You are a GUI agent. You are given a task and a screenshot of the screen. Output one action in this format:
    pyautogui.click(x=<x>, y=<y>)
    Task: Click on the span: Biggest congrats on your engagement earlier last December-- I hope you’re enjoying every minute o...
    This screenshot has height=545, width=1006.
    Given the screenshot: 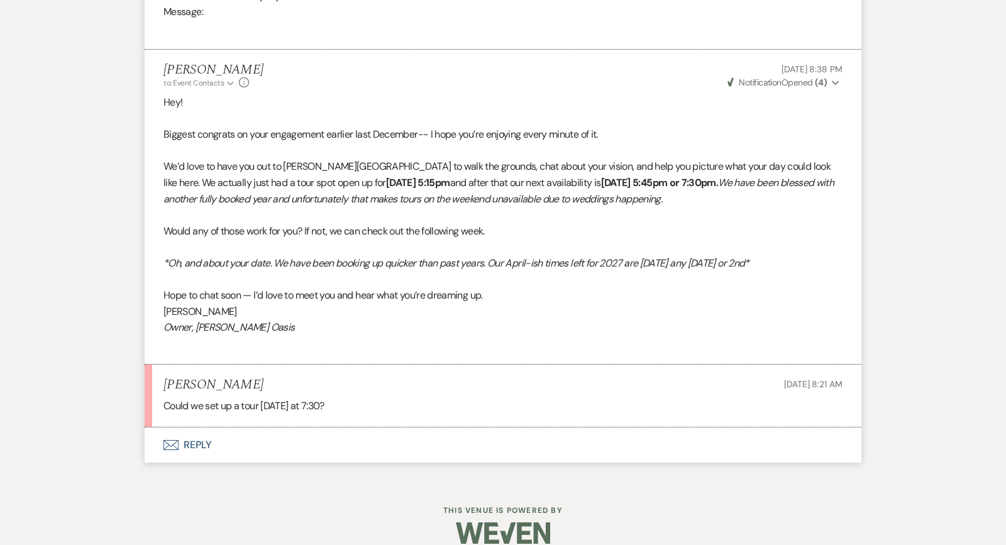 What is the action you would take?
    pyautogui.click(x=380, y=134)
    